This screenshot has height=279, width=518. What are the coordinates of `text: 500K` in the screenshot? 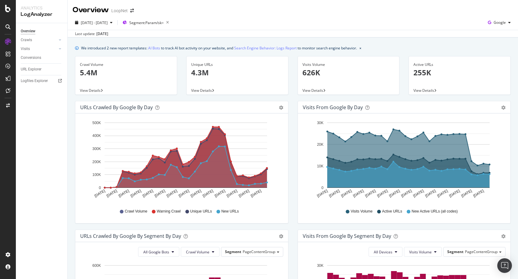 It's located at (97, 123).